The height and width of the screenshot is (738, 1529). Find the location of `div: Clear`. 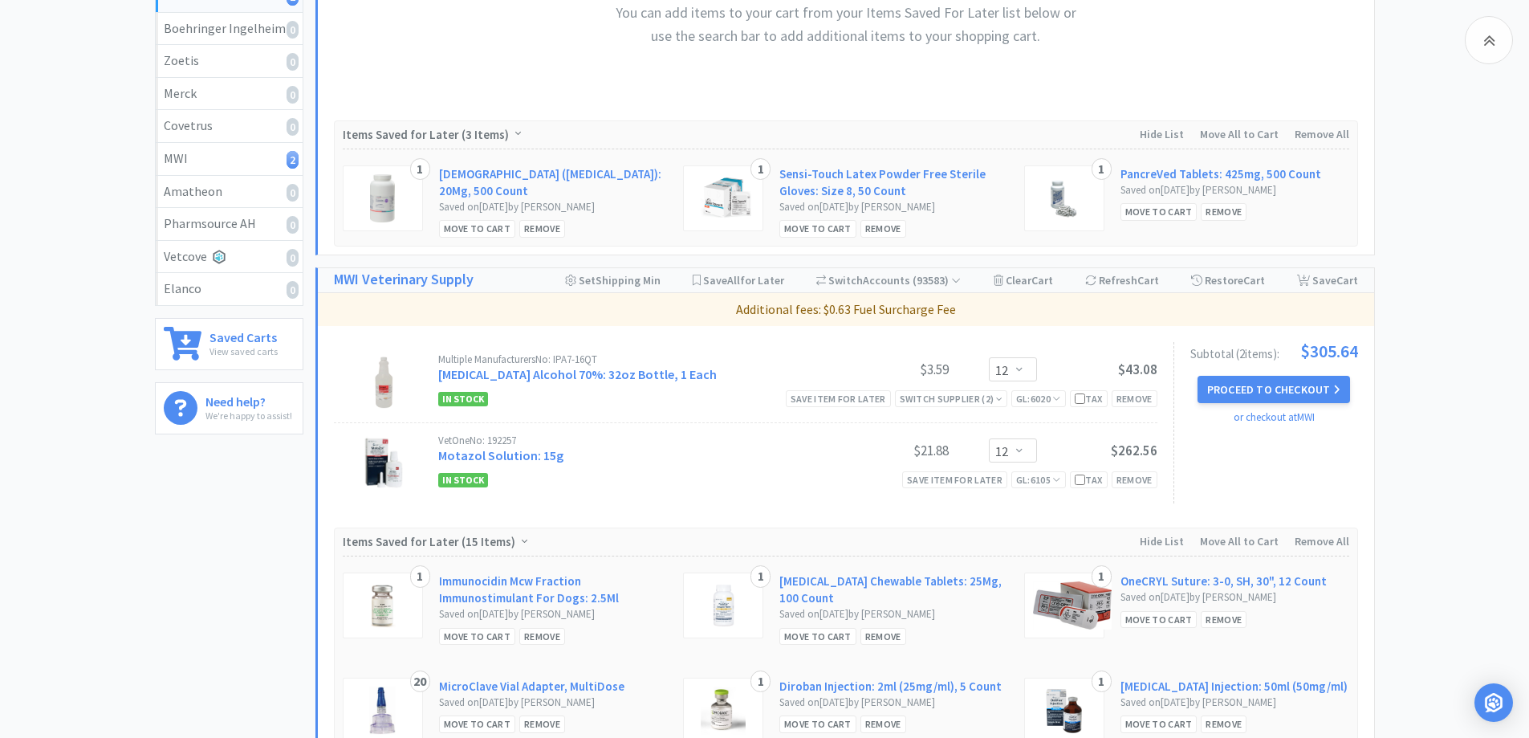

div: Clear is located at coordinates (1023, 280).